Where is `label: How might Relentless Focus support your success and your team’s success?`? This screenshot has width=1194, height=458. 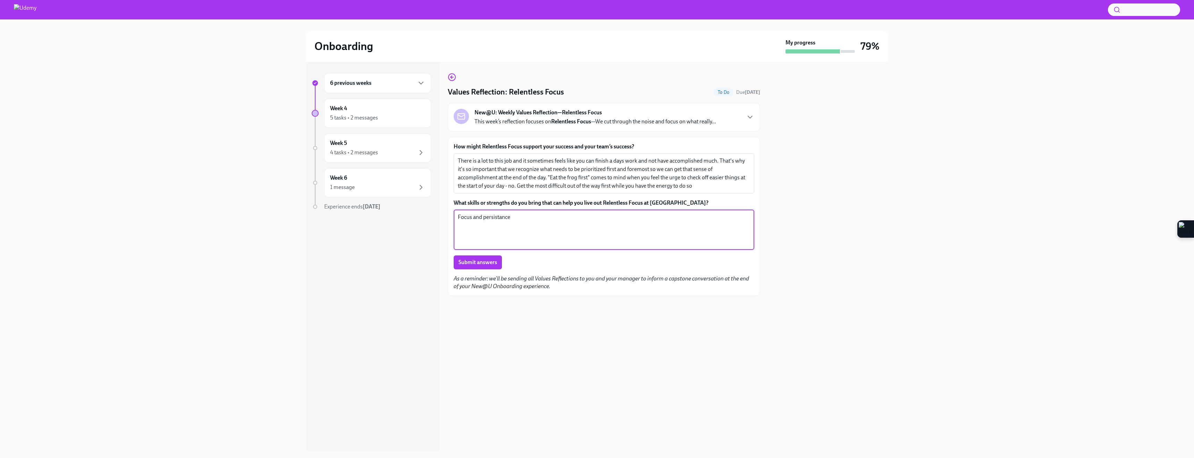
label: How might Relentless Focus support your success and your team’s success? is located at coordinates (604, 147).